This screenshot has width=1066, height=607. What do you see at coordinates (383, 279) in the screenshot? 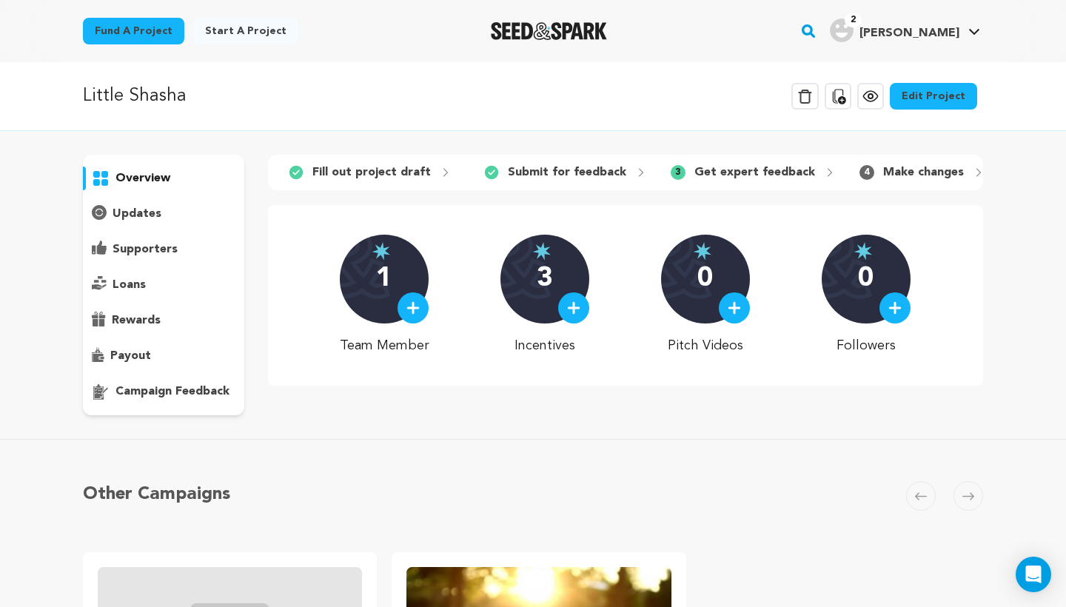
I see `p: 1` at bounding box center [383, 279].